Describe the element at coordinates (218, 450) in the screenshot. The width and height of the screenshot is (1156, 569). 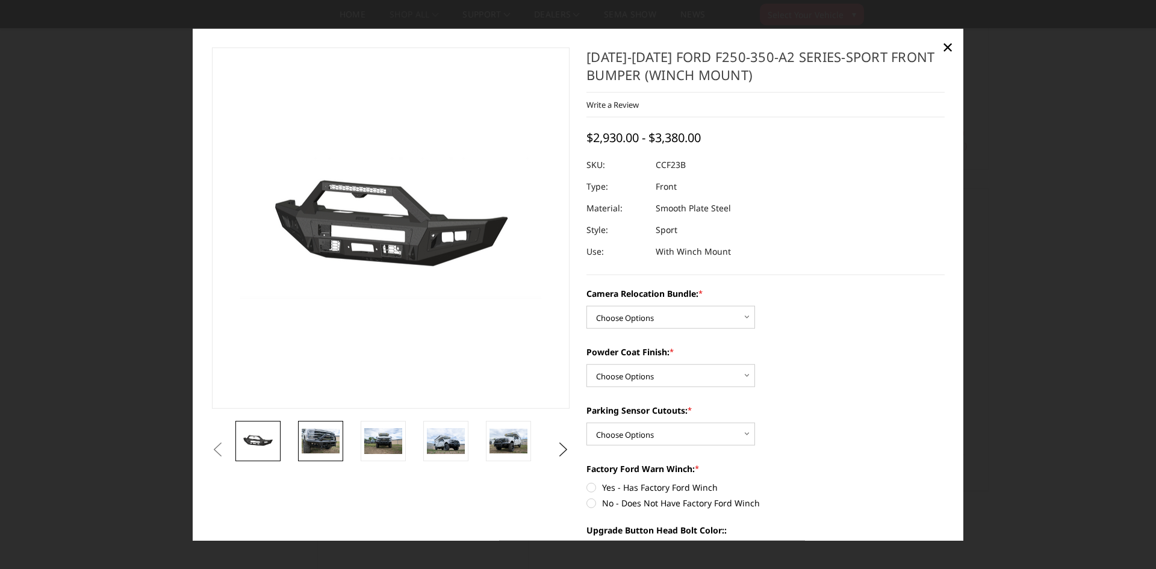
I see `button: Previous` at that location.